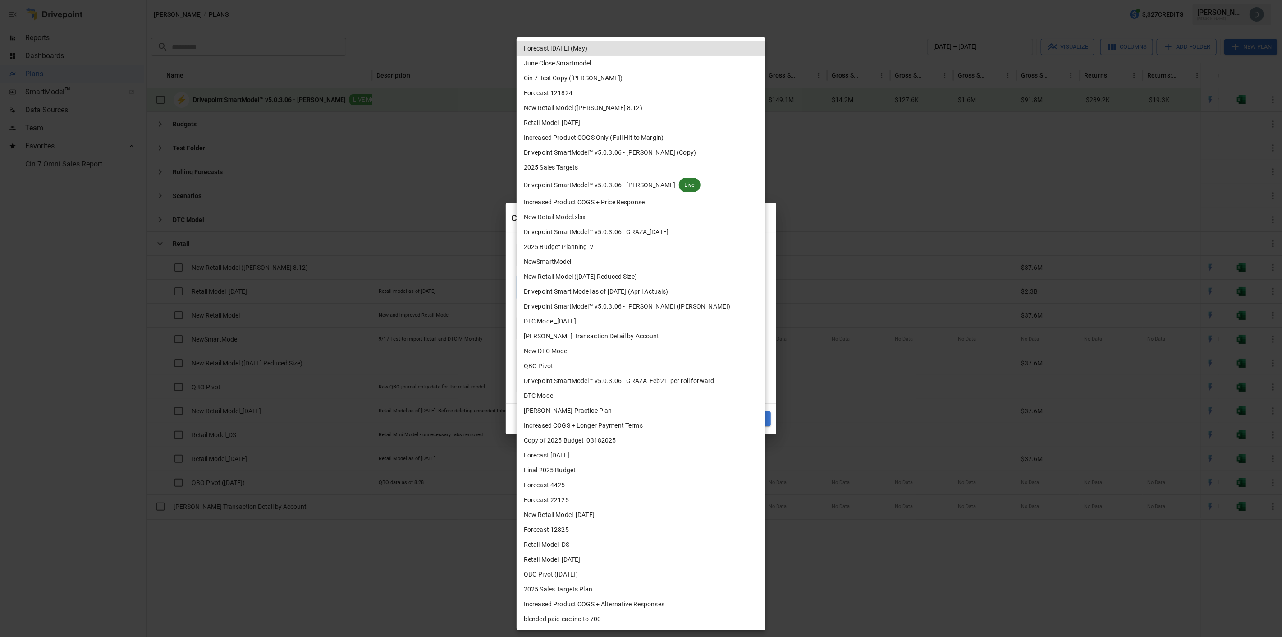 This screenshot has width=1282, height=637. What do you see at coordinates (550, 470) in the screenshot?
I see `span: Final 2025 Budget` at bounding box center [550, 470].